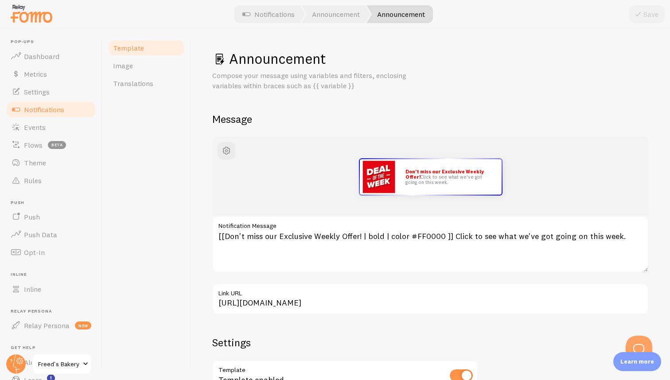 This screenshot has height=380, width=670. What do you see at coordinates (51, 325) in the screenshot?
I see `a: Relay Persona new` at bounding box center [51, 325].